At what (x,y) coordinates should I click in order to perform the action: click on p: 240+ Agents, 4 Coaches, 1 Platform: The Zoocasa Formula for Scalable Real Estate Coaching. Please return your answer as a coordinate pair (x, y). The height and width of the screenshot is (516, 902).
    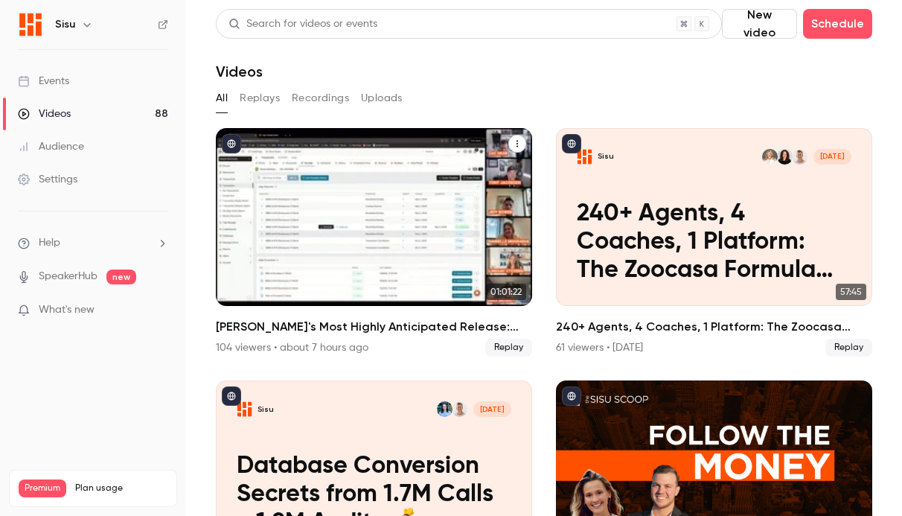
    Looking at the image, I should click on (714, 243).